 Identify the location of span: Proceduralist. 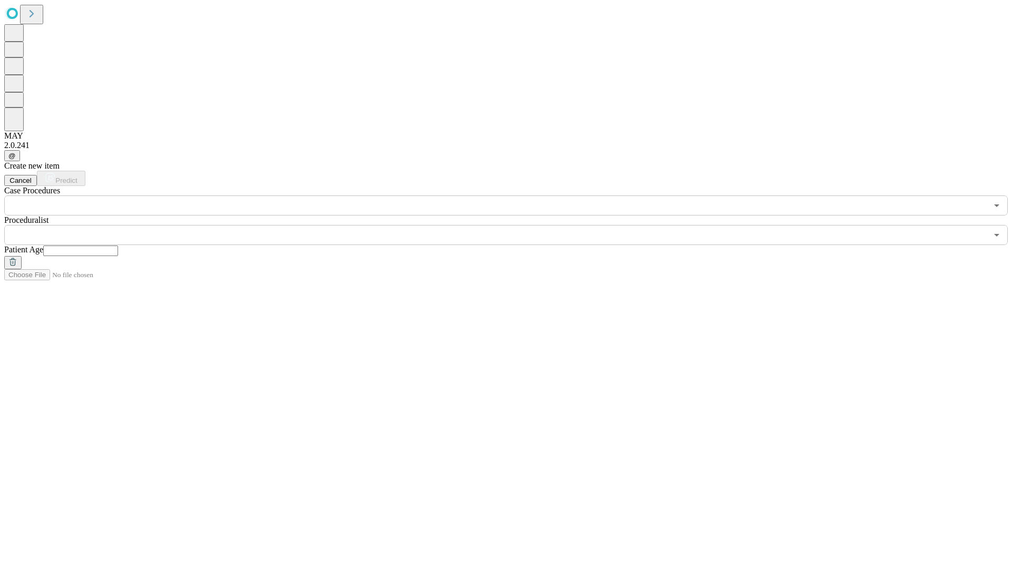
(26, 220).